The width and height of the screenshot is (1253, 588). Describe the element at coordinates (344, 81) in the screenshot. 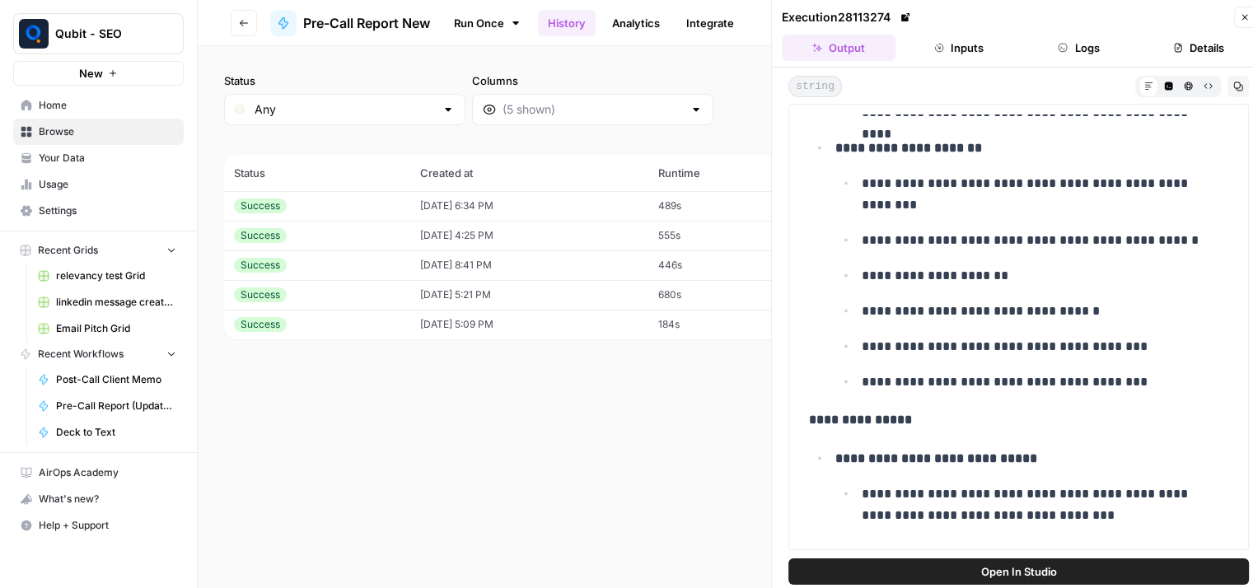

I see `label: Status` at that location.